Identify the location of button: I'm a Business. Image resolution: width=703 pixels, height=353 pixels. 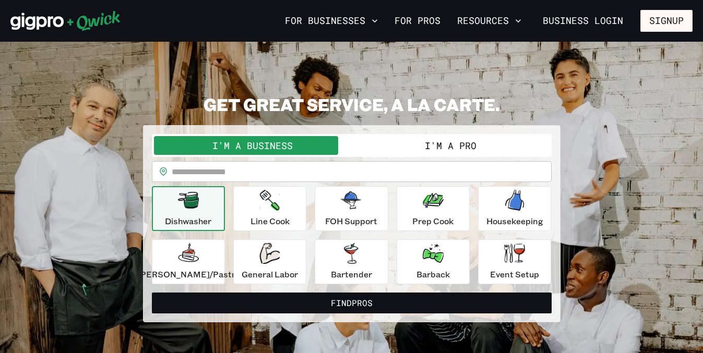
(253, 146).